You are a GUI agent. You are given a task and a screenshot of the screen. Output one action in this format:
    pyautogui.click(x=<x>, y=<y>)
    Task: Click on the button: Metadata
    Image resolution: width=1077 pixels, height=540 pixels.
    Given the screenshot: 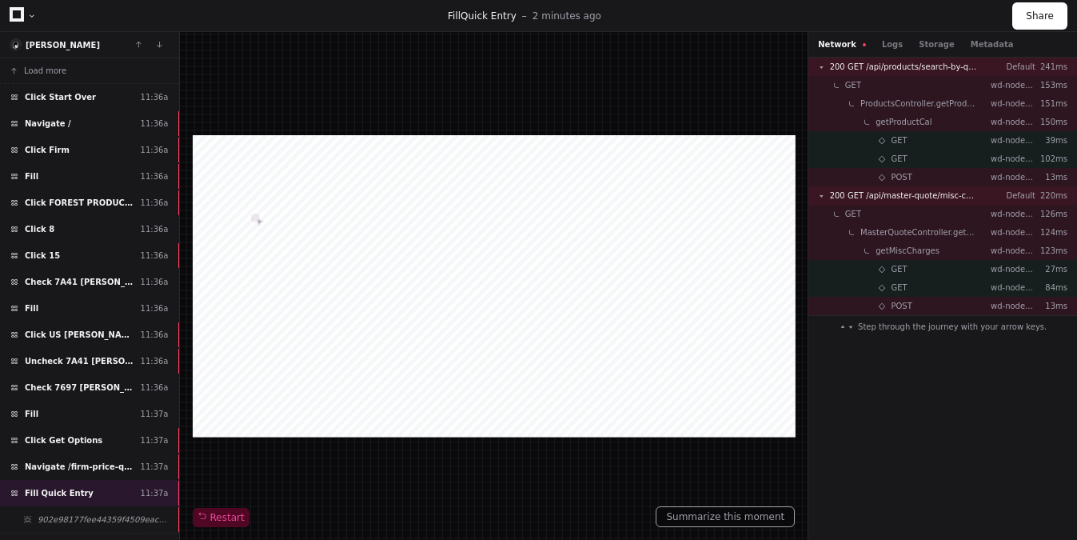 What is the action you would take?
    pyautogui.click(x=992, y=44)
    